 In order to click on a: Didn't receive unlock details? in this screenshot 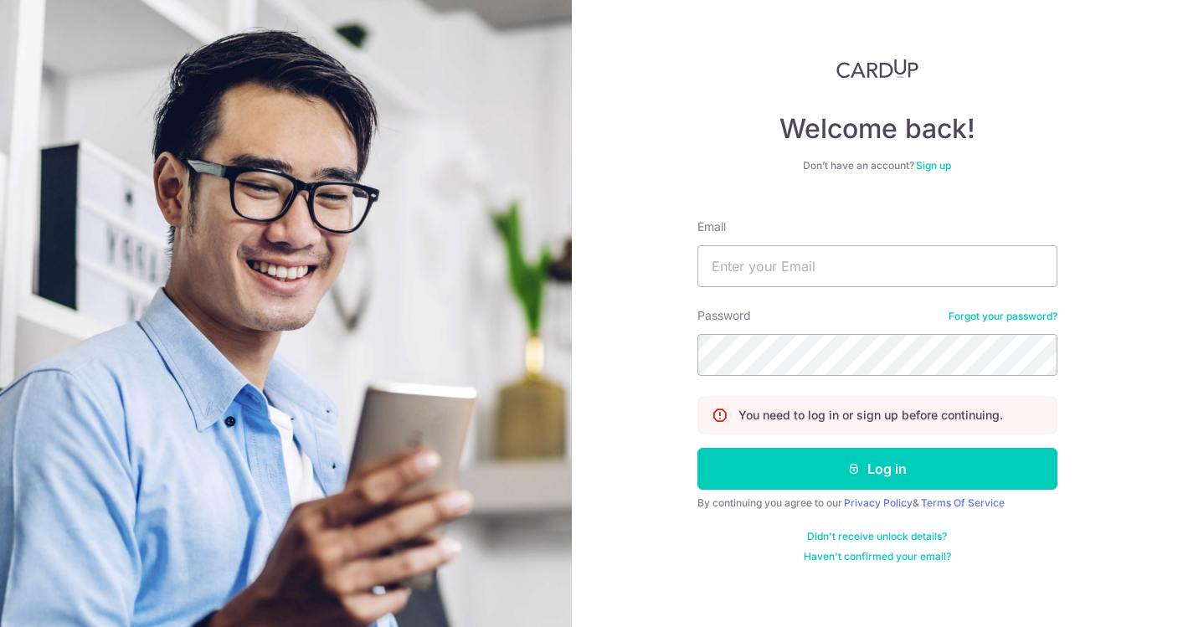, I will do `click(877, 537)`.